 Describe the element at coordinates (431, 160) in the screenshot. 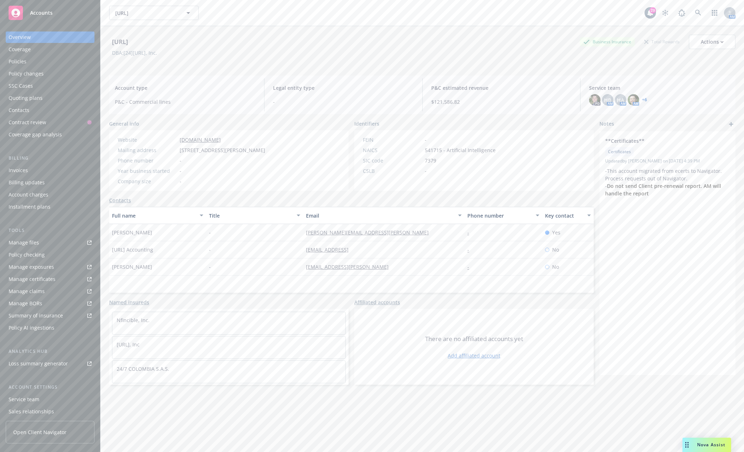

I see `span: 7379` at that location.